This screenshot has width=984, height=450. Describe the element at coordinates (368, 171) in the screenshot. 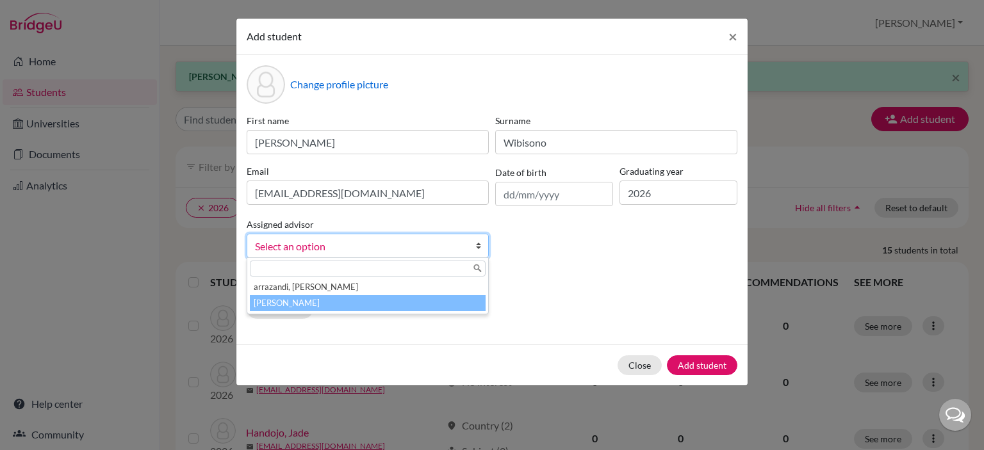

I see `label: Email` at that location.